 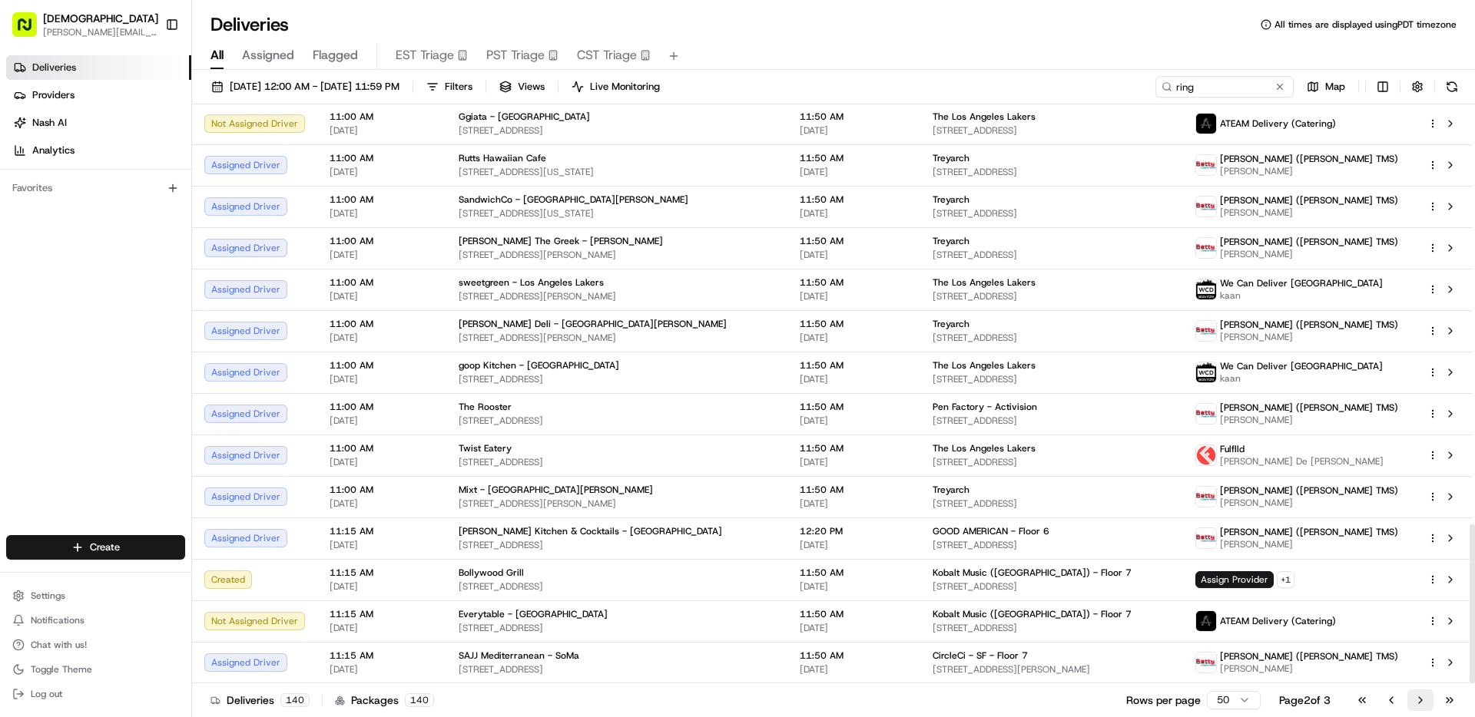 I want to click on span: Pen Factory - Activision, so click(x=985, y=407).